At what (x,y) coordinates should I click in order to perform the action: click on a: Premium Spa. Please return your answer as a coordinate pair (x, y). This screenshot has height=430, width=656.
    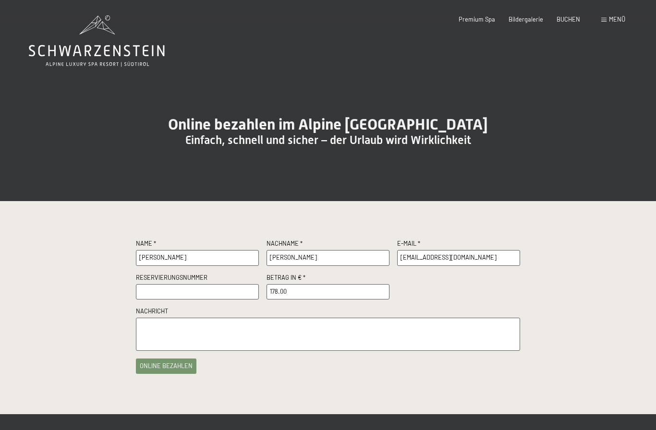
    Looking at the image, I should click on (477, 19).